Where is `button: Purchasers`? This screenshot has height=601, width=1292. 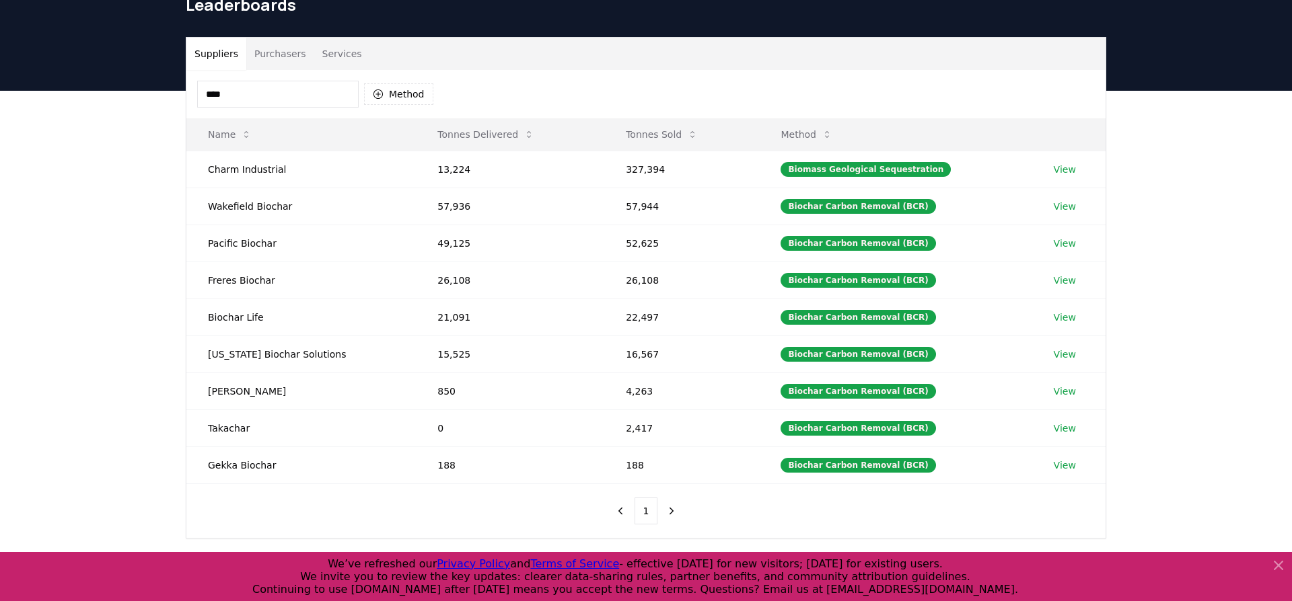 button: Purchasers is located at coordinates (280, 54).